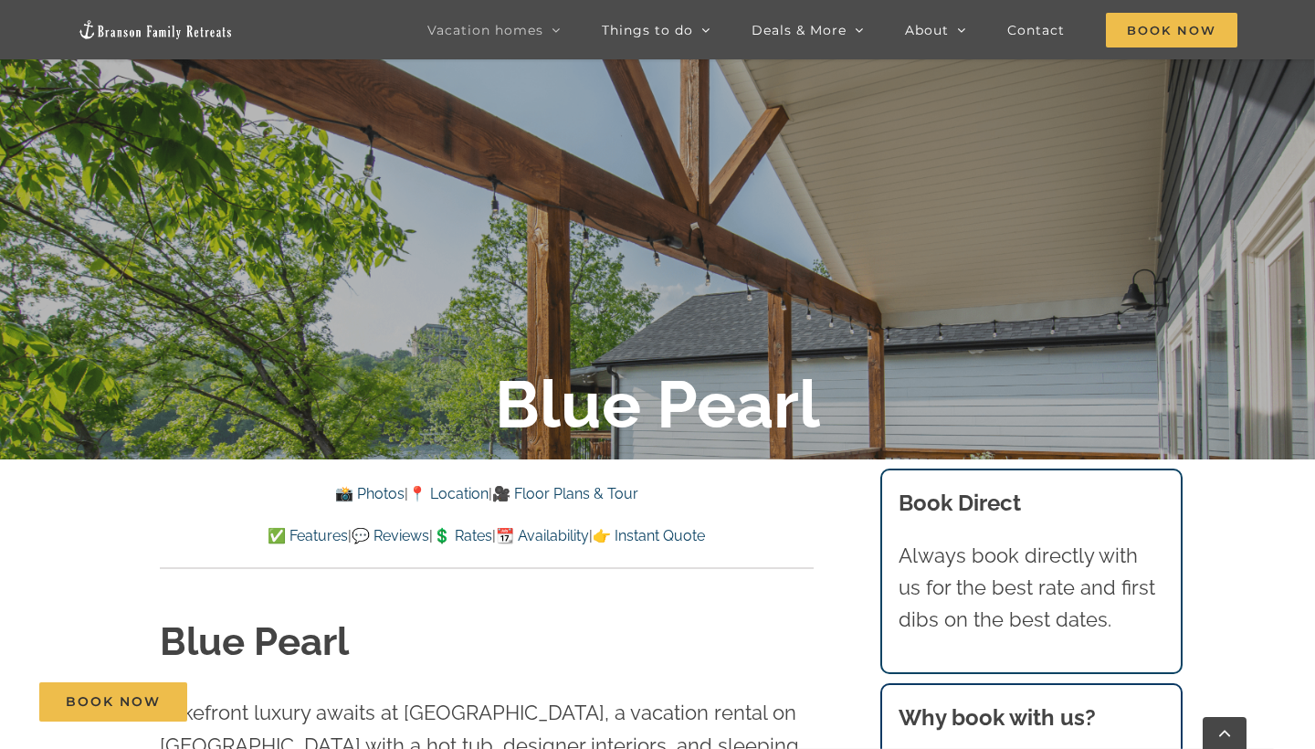 This screenshot has width=1315, height=749. I want to click on span: Deals & More, so click(799, 30).